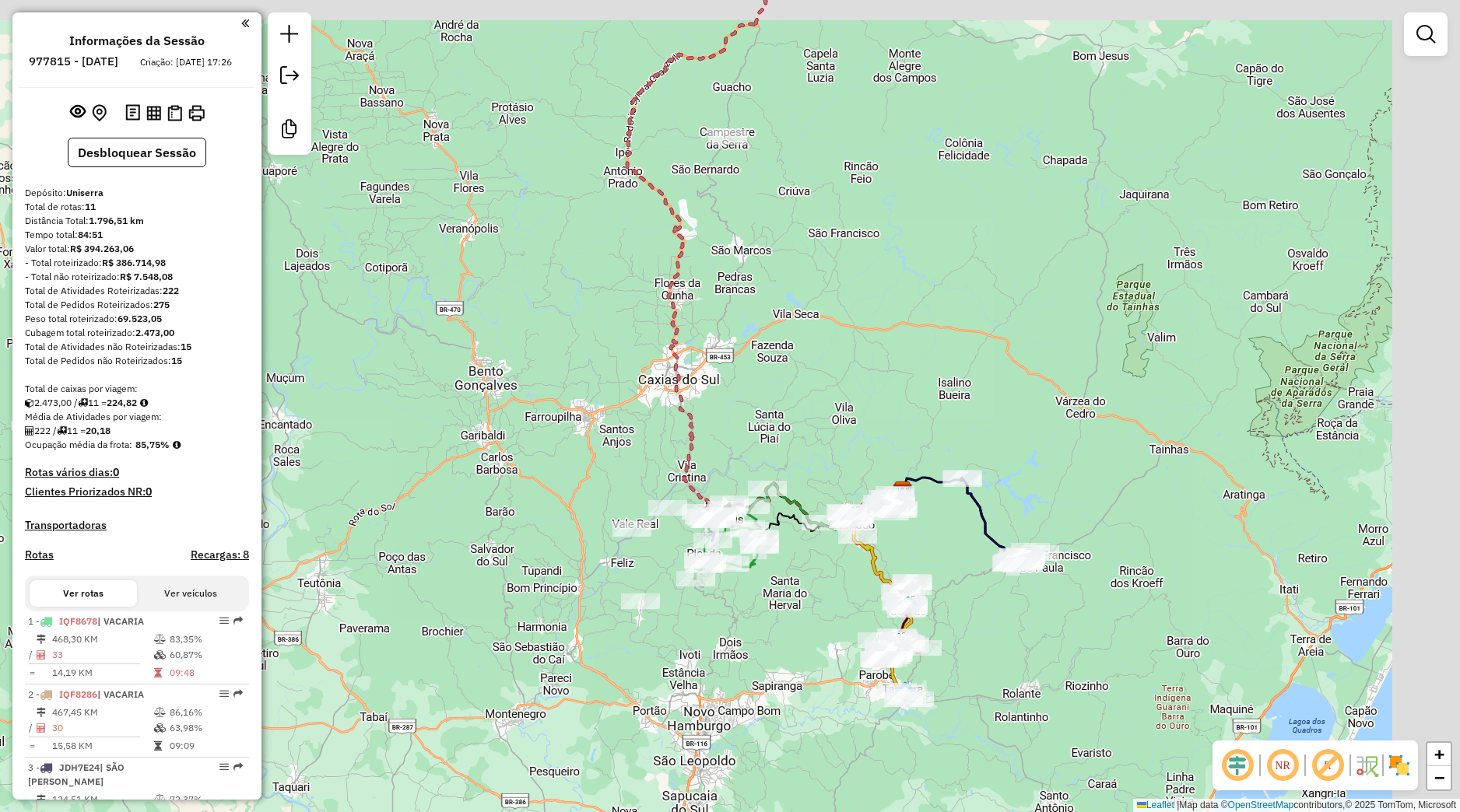 The width and height of the screenshot is (1460, 812). I want to click on strong: 2.473,00, so click(155, 332).